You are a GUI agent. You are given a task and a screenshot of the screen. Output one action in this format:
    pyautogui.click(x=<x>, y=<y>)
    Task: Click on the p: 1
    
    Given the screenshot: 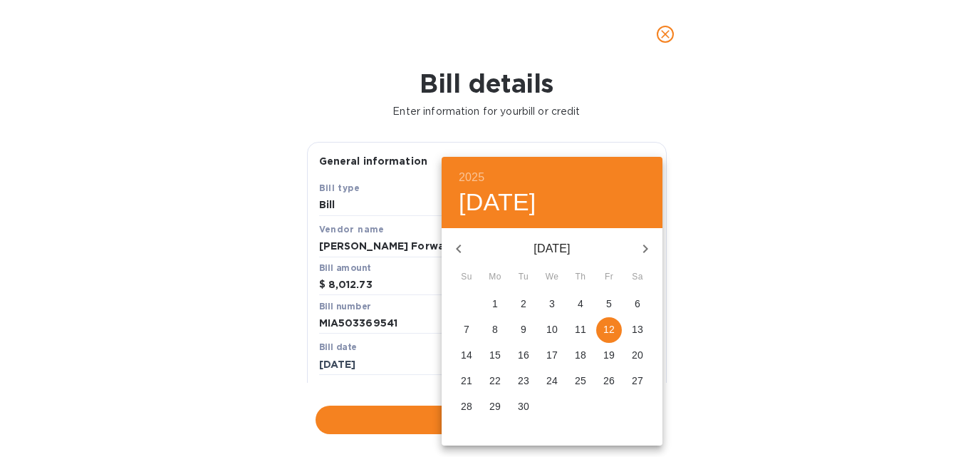 What is the action you would take?
    pyautogui.click(x=495, y=304)
    